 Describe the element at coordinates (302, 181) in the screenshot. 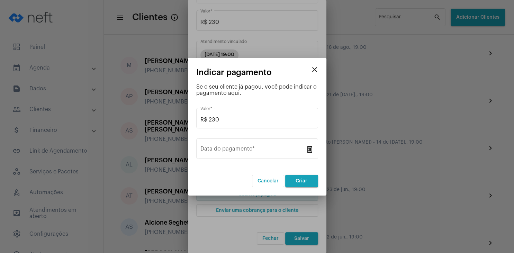

I see `button: Criar` at that location.